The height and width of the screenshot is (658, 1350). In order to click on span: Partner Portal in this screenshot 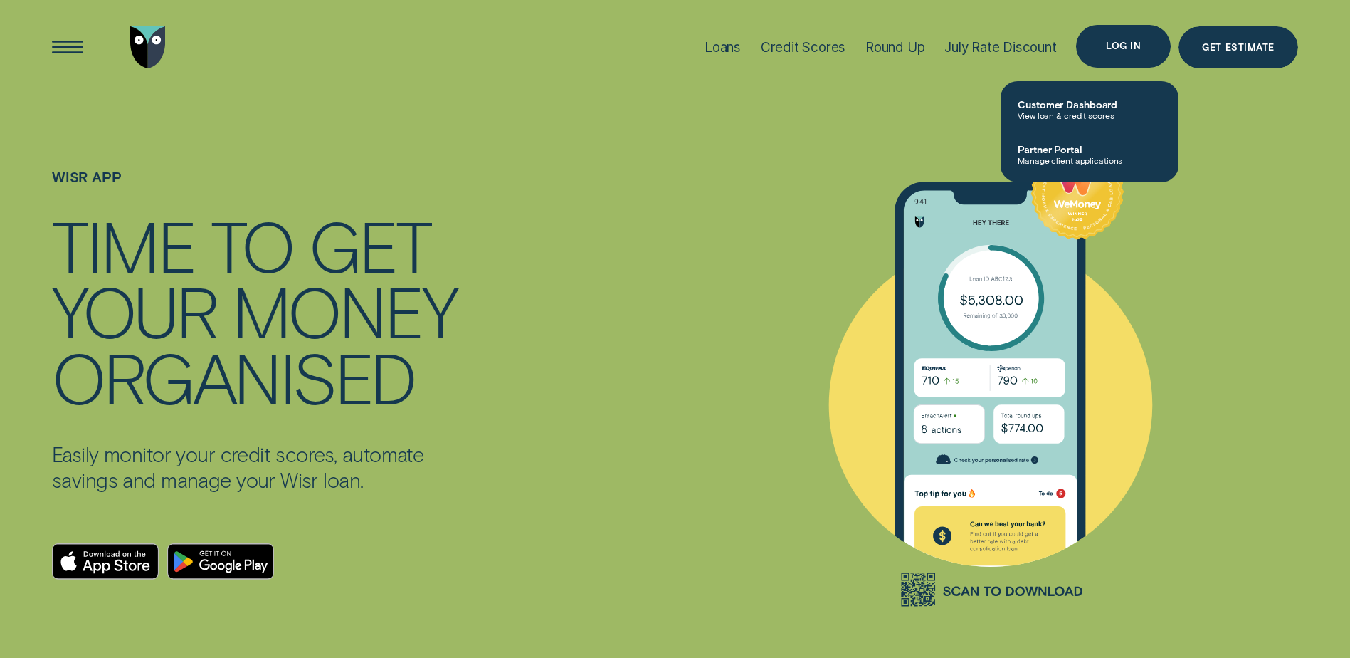, I will do `click(1090, 149)`.